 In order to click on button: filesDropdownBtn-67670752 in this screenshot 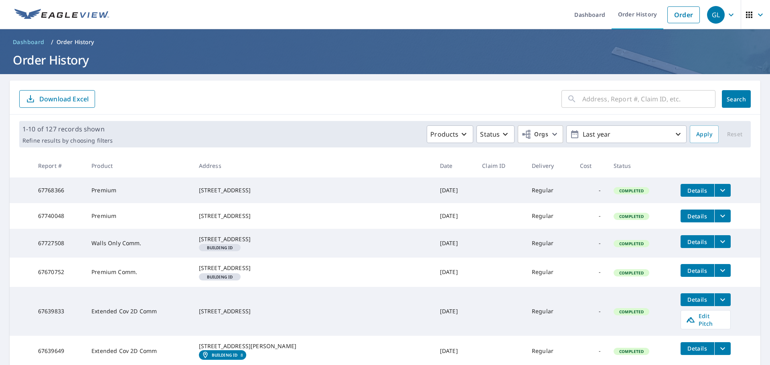, I will do `click(722, 271)`.